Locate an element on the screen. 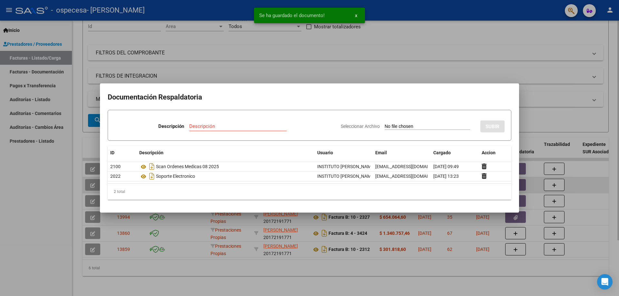 This screenshot has height=296, width=619. datatable-header-cell: ID is located at coordinates (122, 153).